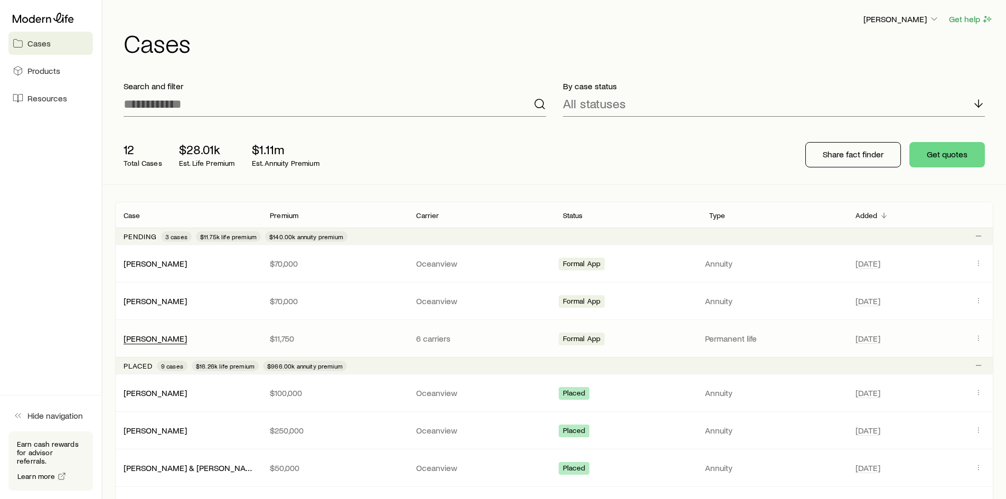  I want to click on p: Earn cash rewards for advisor referrals., so click(51, 452).